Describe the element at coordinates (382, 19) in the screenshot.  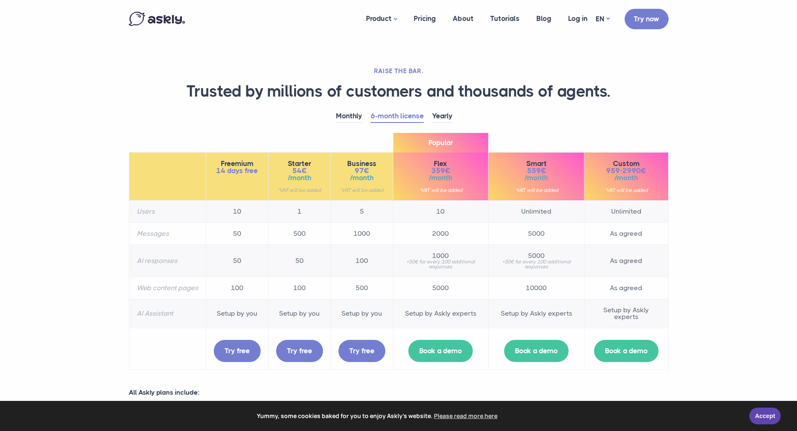
I see `a: Product` at that location.